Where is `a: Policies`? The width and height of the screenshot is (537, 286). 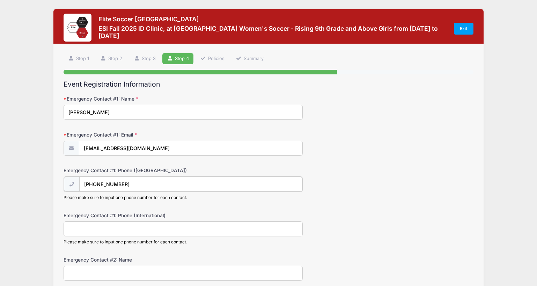
a: Policies is located at coordinates (212, 59).